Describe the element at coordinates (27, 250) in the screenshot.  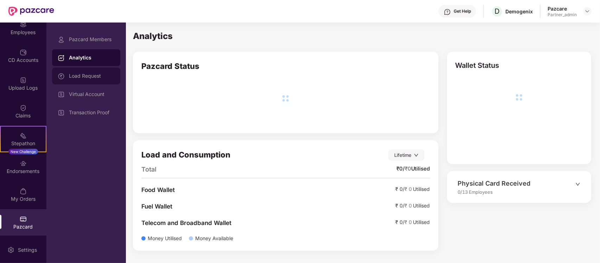
I see `div: Settings` at that location.